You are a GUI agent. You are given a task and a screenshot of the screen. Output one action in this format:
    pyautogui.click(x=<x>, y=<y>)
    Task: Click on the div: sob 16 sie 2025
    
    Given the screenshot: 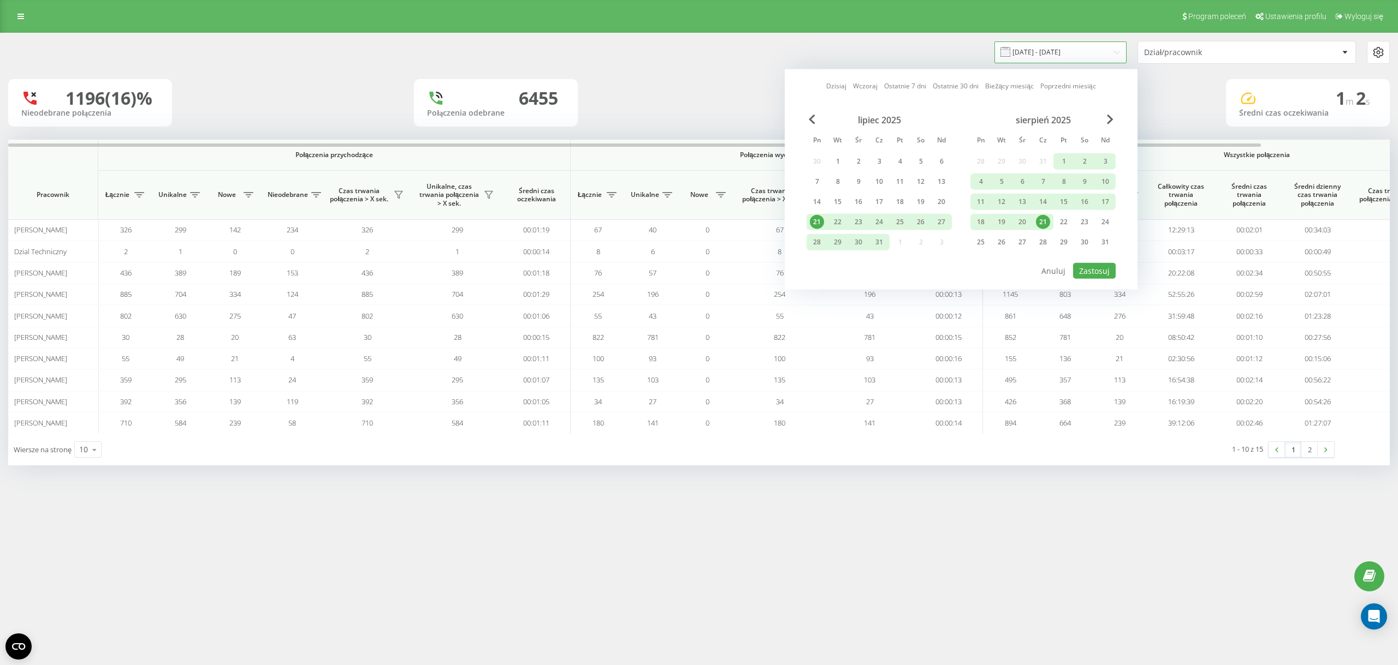 What is the action you would take?
    pyautogui.click(x=1084, y=202)
    